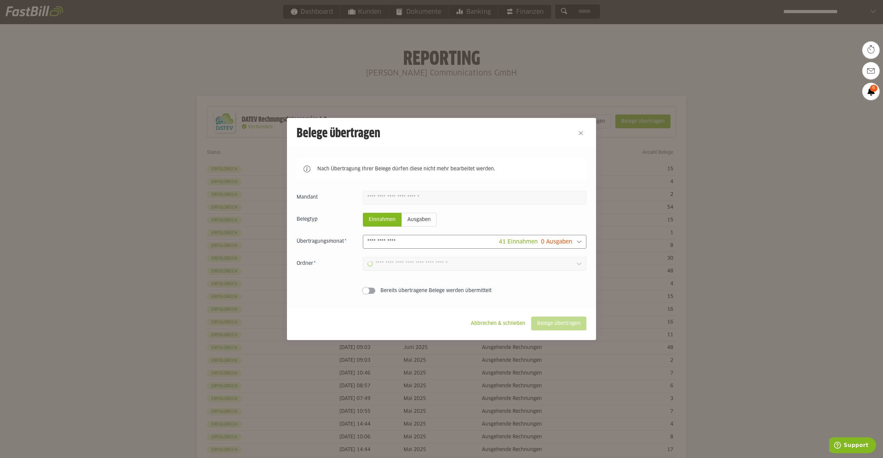 The width and height of the screenshot is (883, 458). Describe the element at coordinates (498, 323) in the screenshot. I see `sl-button: Abbrechen & schließen` at that location.